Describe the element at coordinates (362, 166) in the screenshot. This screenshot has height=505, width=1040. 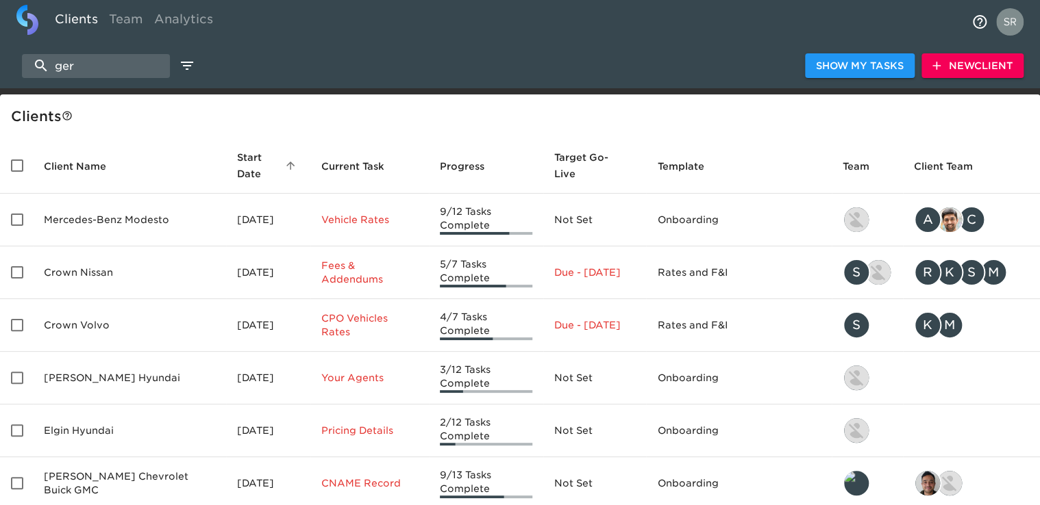
I see `span: Current Task` at that location.